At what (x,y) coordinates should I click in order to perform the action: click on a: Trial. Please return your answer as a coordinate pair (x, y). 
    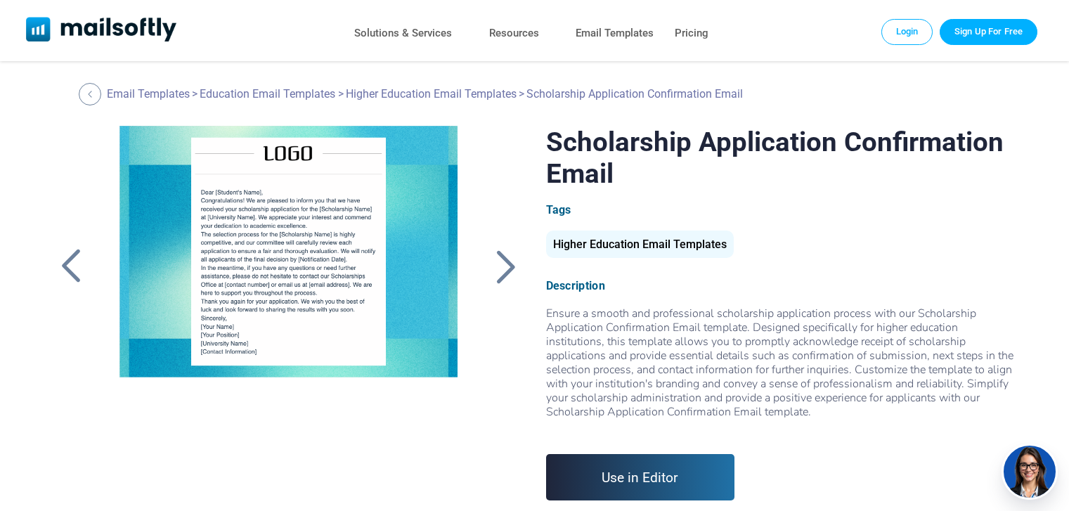
    Looking at the image, I should click on (988, 32).